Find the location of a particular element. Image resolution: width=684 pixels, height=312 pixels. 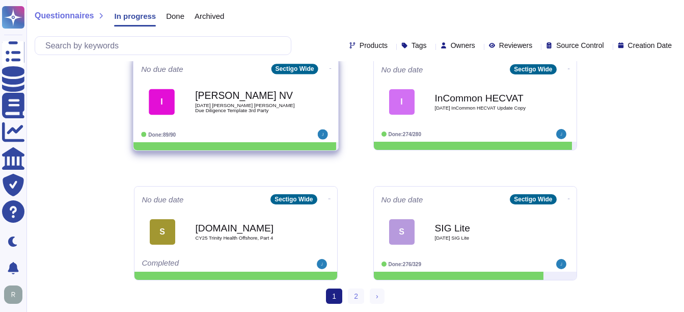

span: Done: 274/280 is located at coordinates (405, 134).